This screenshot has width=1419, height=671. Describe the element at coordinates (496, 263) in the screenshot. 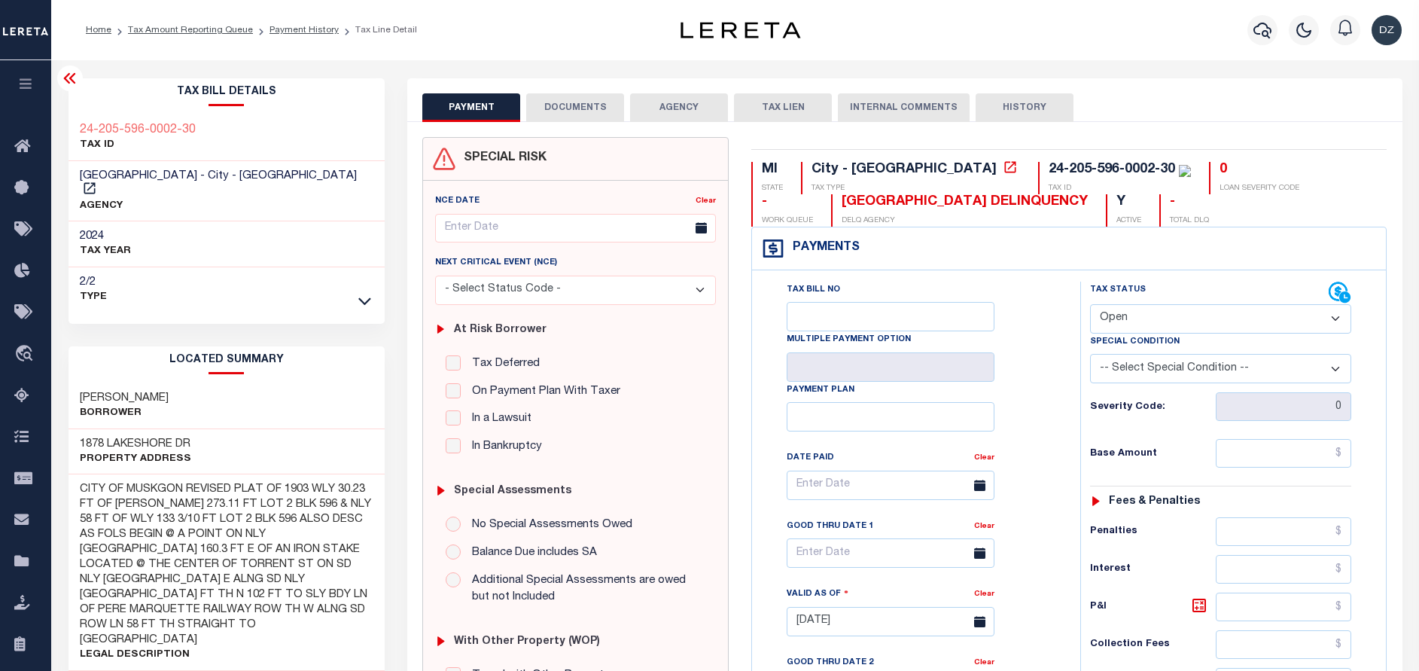

I see `label: Next Critical Event (NCE)` at that location.